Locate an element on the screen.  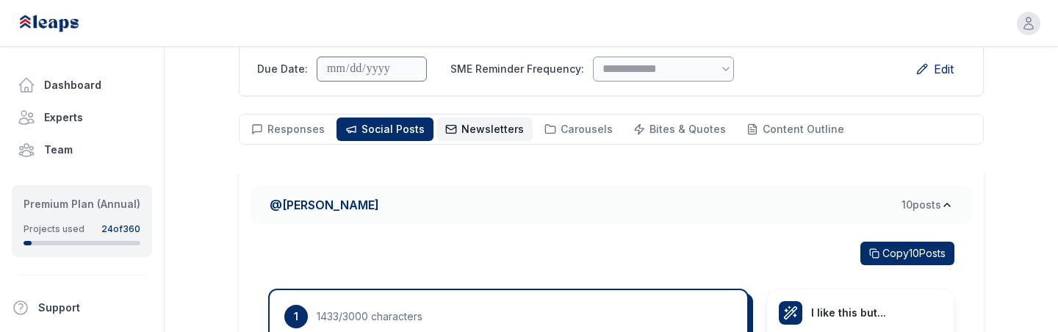
a: Team is located at coordinates (82, 150).